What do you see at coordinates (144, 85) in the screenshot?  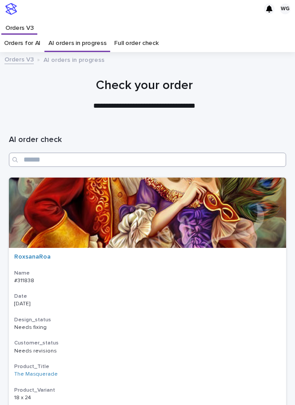 I see `h1: Check your order` at bounding box center [144, 85].